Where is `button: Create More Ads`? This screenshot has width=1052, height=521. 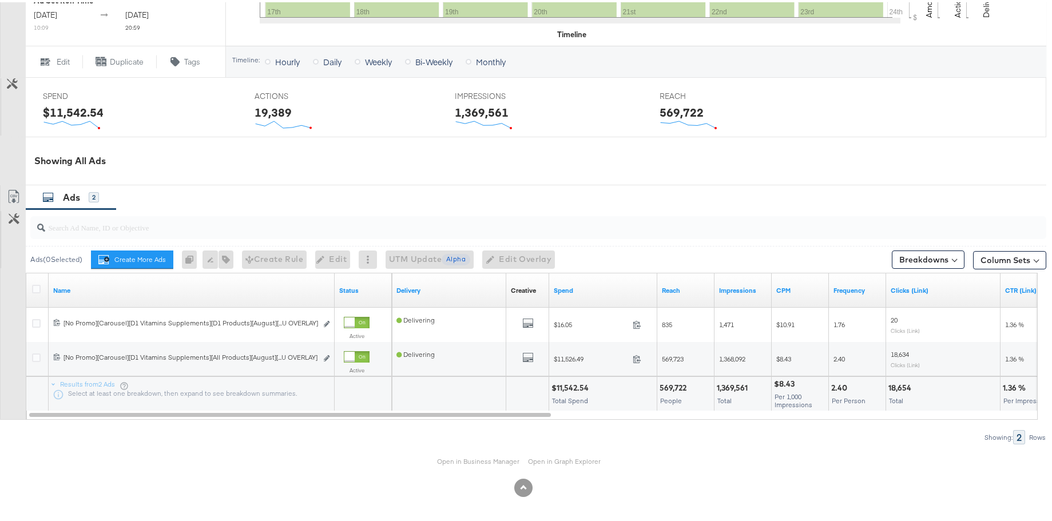 button: Create More Ads is located at coordinates (132, 257).